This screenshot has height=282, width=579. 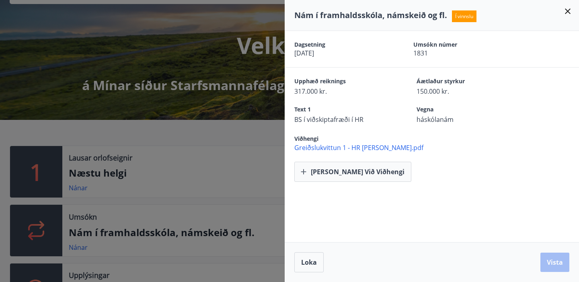 I want to click on span: 1831, so click(x=459, y=53).